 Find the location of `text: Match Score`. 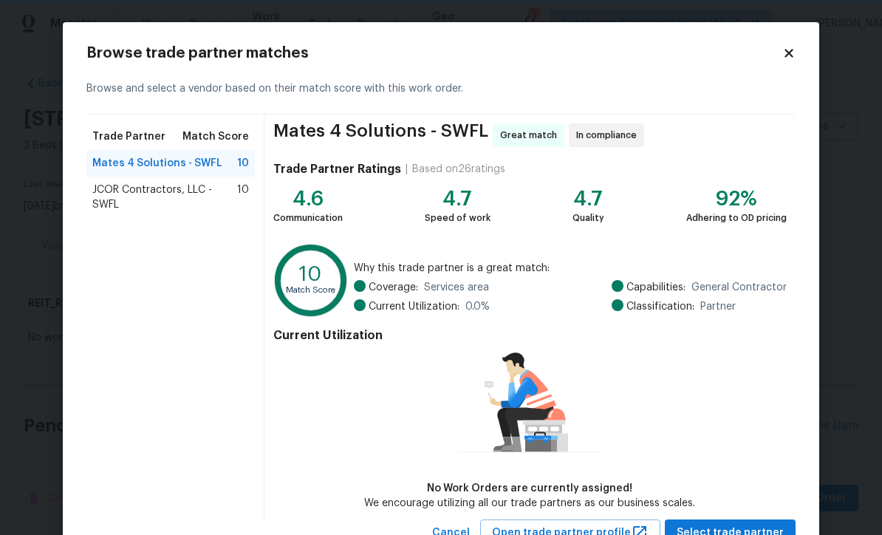

text: Match Score is located at coordinates (310, 290).